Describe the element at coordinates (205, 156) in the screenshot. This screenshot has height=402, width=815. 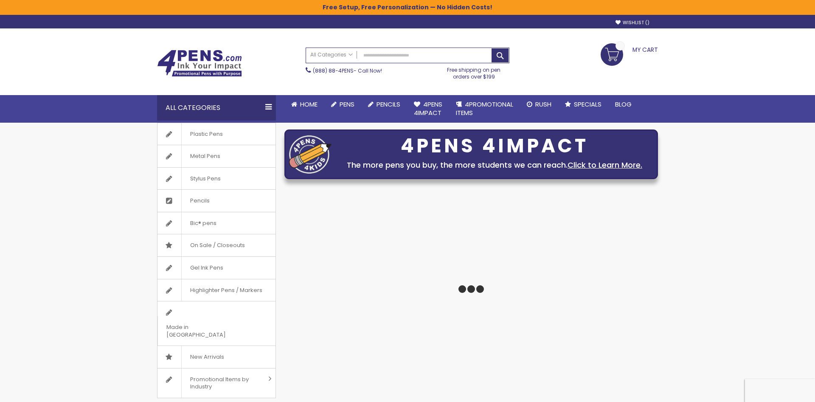
I see `span: Metal Pens` at that location.